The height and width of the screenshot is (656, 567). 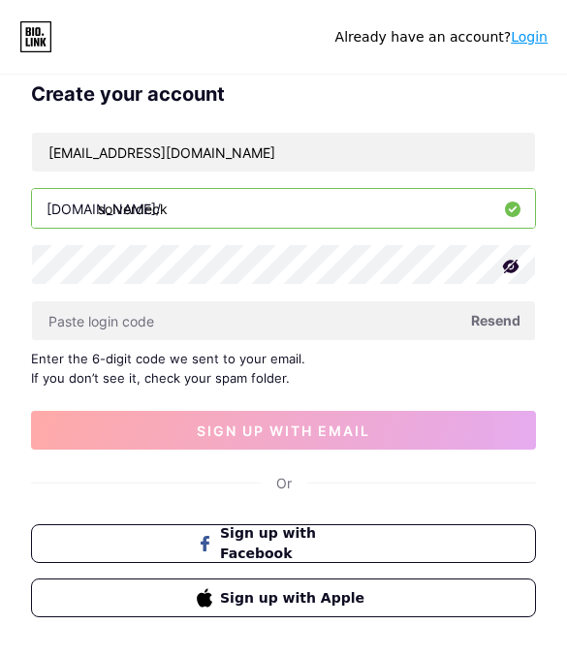 What do you see at coordinates (283, 598) in the screenshot?
I see `a: Sign up with Apple` at bounding box center [283, 598].